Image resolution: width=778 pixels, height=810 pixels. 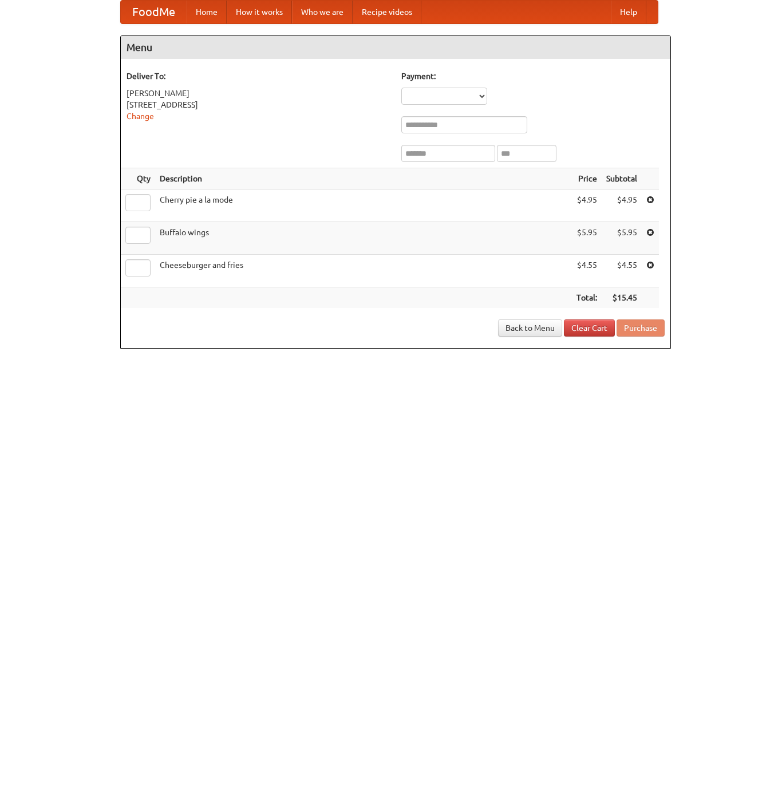 What do you see at coordinates (387, 12) in the screenshot?
I see `a: Recipe videos` at bounding box center [387, 12].